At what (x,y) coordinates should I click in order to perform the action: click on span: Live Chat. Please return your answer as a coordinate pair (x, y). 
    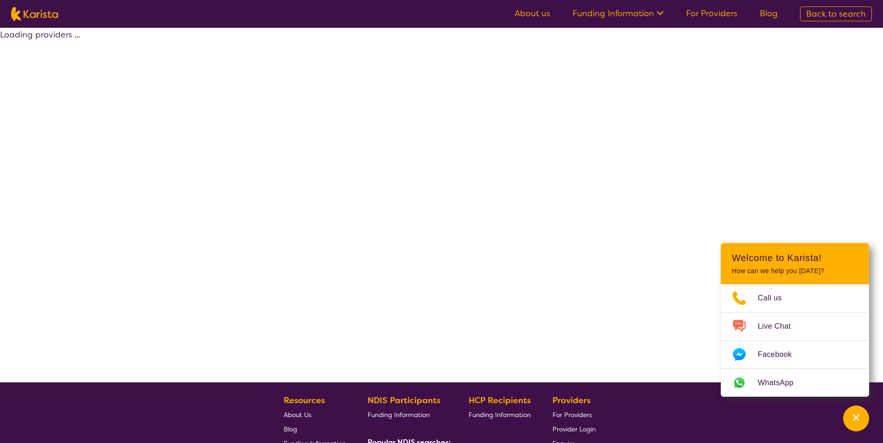
    Looking at the image, I should click on (779, 327).